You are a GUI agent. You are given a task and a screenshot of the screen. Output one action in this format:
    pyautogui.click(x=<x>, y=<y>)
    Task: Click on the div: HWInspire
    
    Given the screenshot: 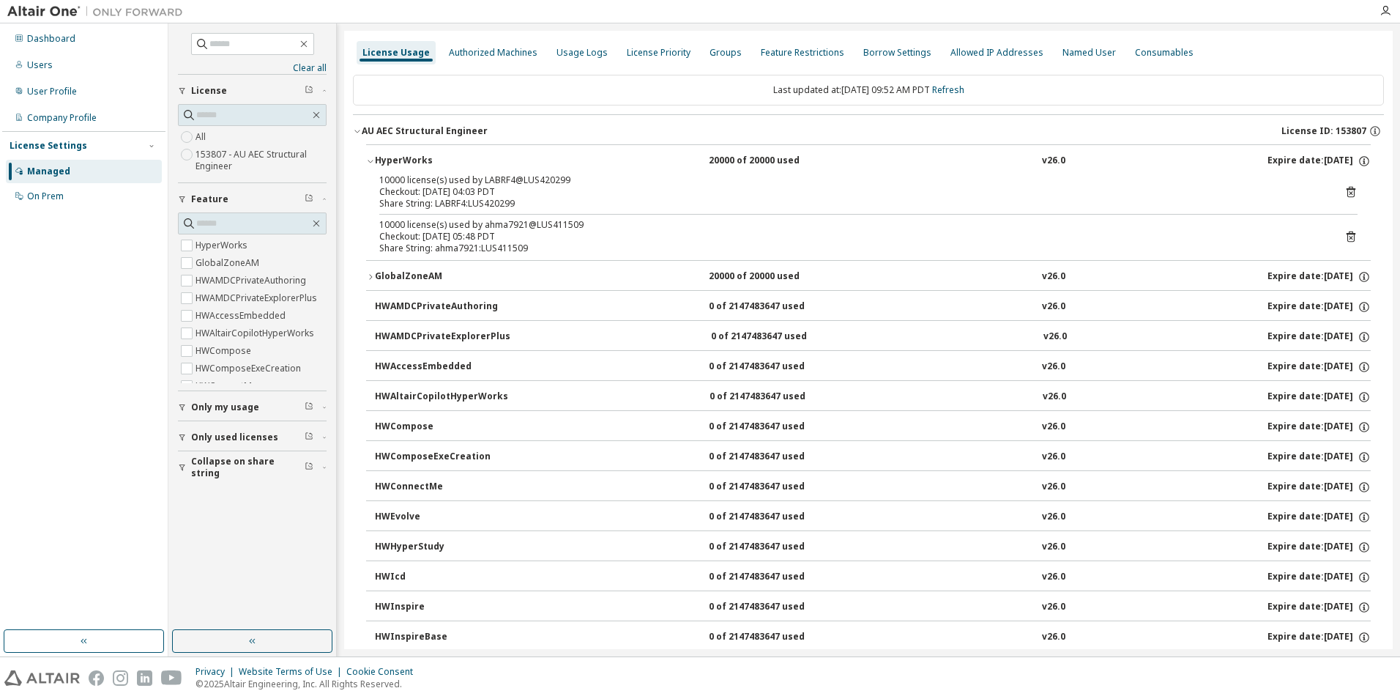 What is the action you would take?
    pyautogui.click(x=441, y=607)
    